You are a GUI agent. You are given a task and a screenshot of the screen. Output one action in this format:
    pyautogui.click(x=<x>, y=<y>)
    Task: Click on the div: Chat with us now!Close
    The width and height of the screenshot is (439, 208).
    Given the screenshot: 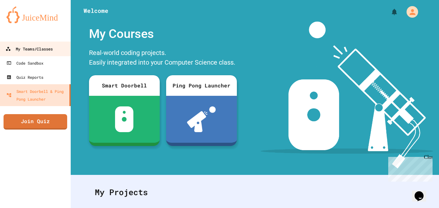 What is the action you would take?
    pyautogui.click(x=23, y=22)
    